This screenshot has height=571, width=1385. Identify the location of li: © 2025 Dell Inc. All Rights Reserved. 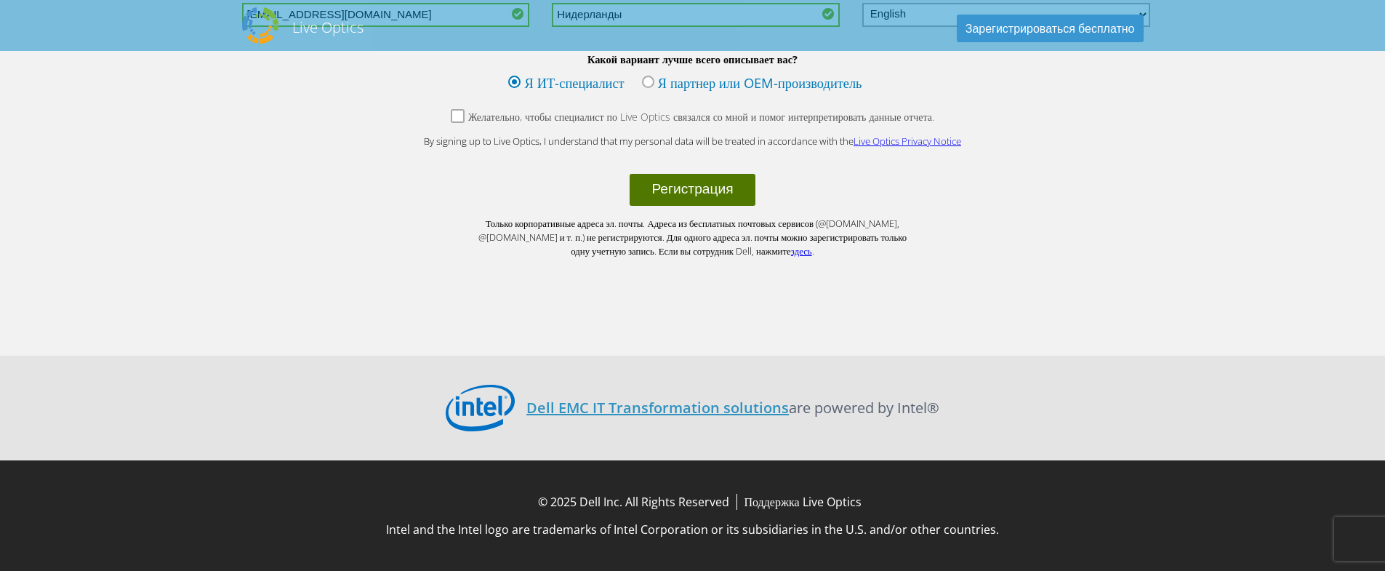
(635, 502).